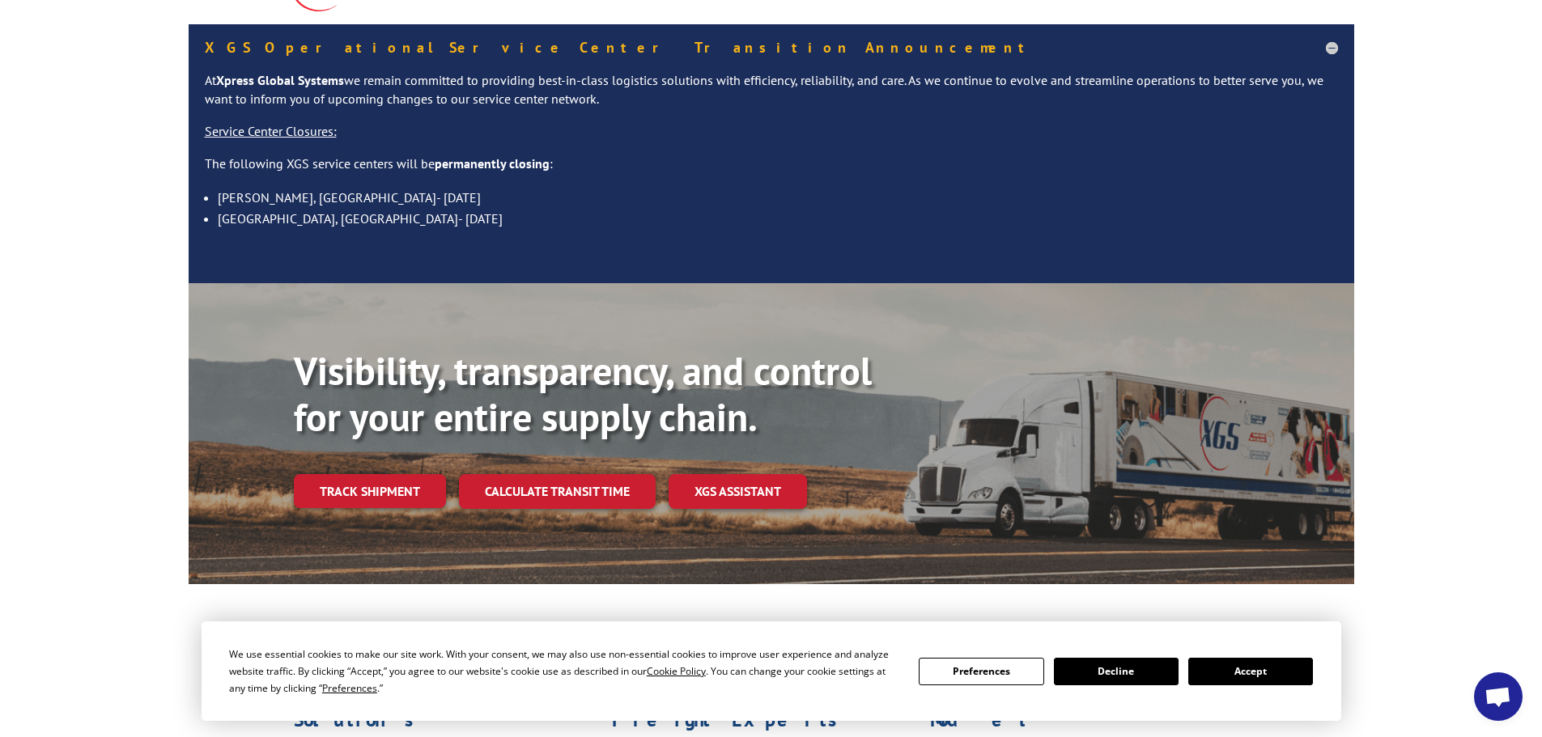 The image size is (1542, 737). I want to click on div: We use essential cookies to make our site work. With your consent, we may also use non-essential ..., so click(564, 671).